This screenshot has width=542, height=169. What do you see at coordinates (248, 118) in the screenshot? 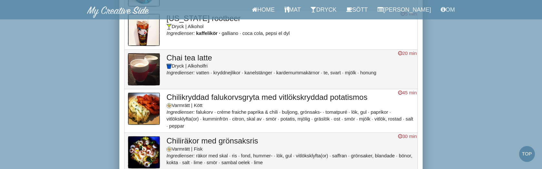
I see `li: citron, skal av` at bounding box center [248, 118].